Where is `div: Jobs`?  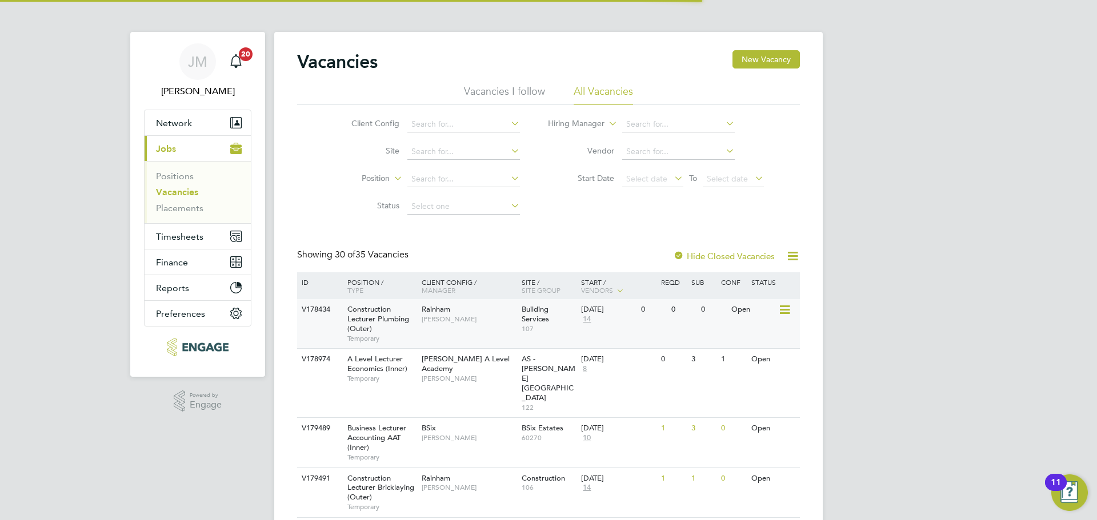
div: Jobs is located at coordinates (198, 192).